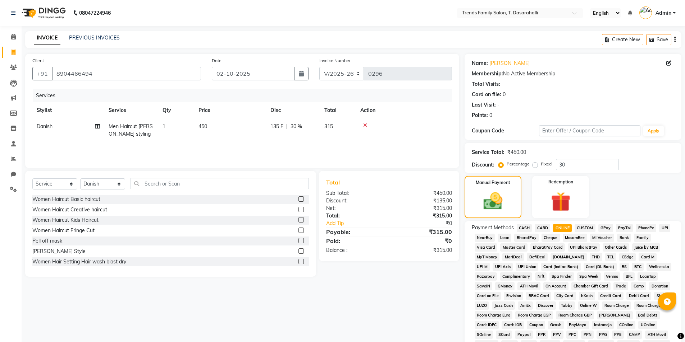 This screenshot has height=342, width=685. What do you see at coordinates (616, 248) in the screenshot?
I see `span: Other Cards` at bounding box center [616, 248].